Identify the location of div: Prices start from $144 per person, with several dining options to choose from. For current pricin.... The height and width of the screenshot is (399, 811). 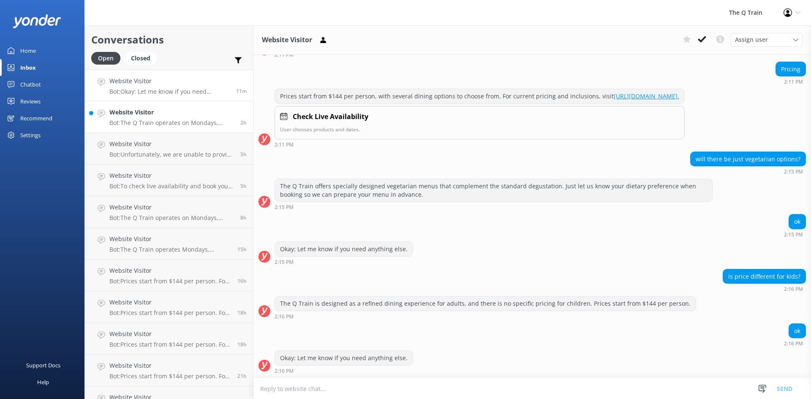
(479, 96).